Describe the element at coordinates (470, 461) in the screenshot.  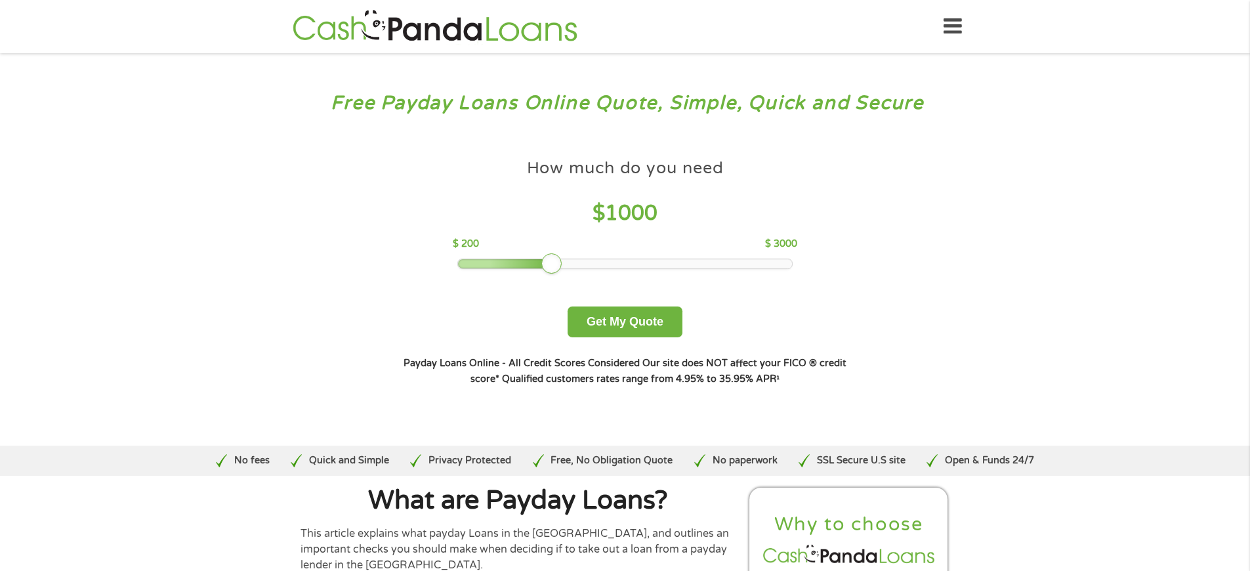
I see `p: Privacy Protected` at that location.